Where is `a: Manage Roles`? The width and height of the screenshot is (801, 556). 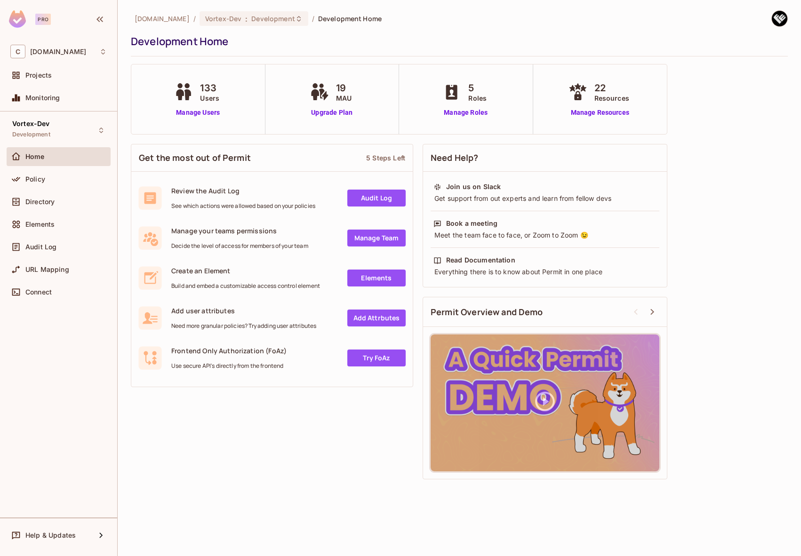 a: Manage Roles is located at coordinates (465, 112).